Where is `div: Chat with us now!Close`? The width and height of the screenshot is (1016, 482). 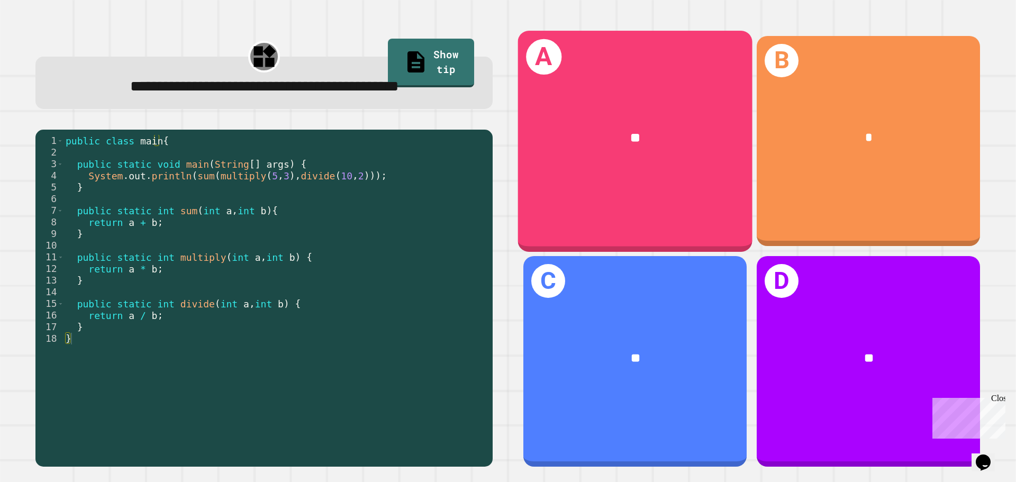 div: Chat with us now!Close is located at coordinates (39, 35).